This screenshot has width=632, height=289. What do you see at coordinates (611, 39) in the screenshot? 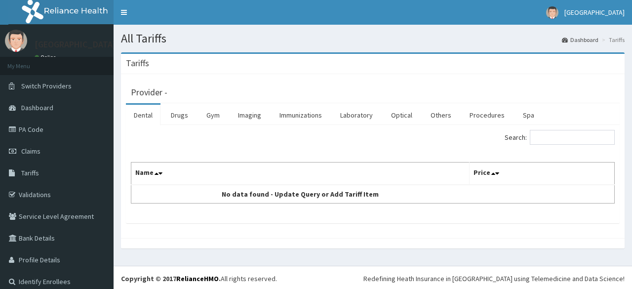
I see `li: Tariffs` at bounding box center [611, 39].